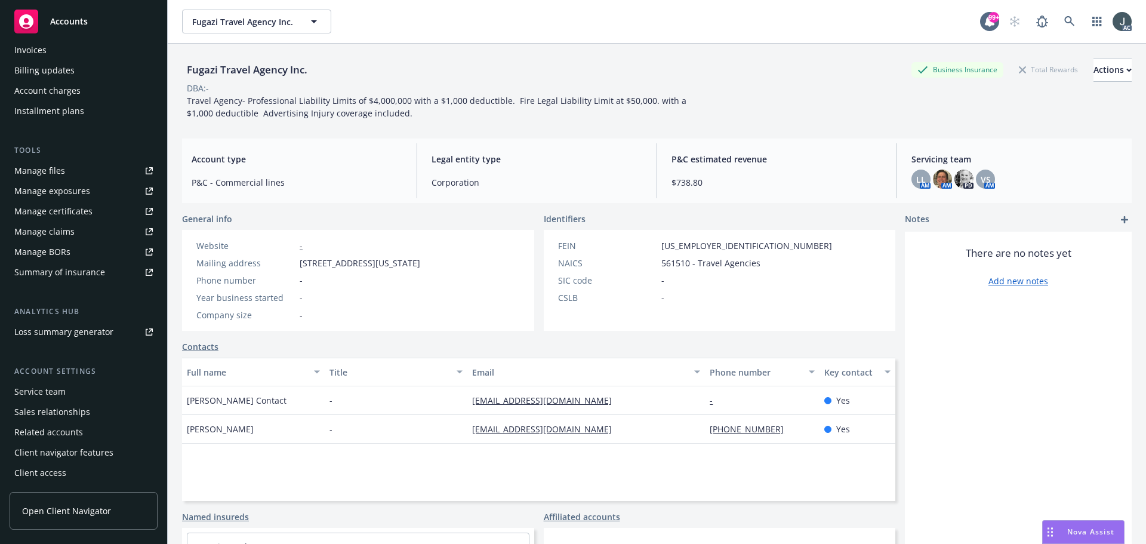  What do you see at coordinates (44, 70) in the screenshot?
I see `div: Billing updates` at bounding box center [44, 70].